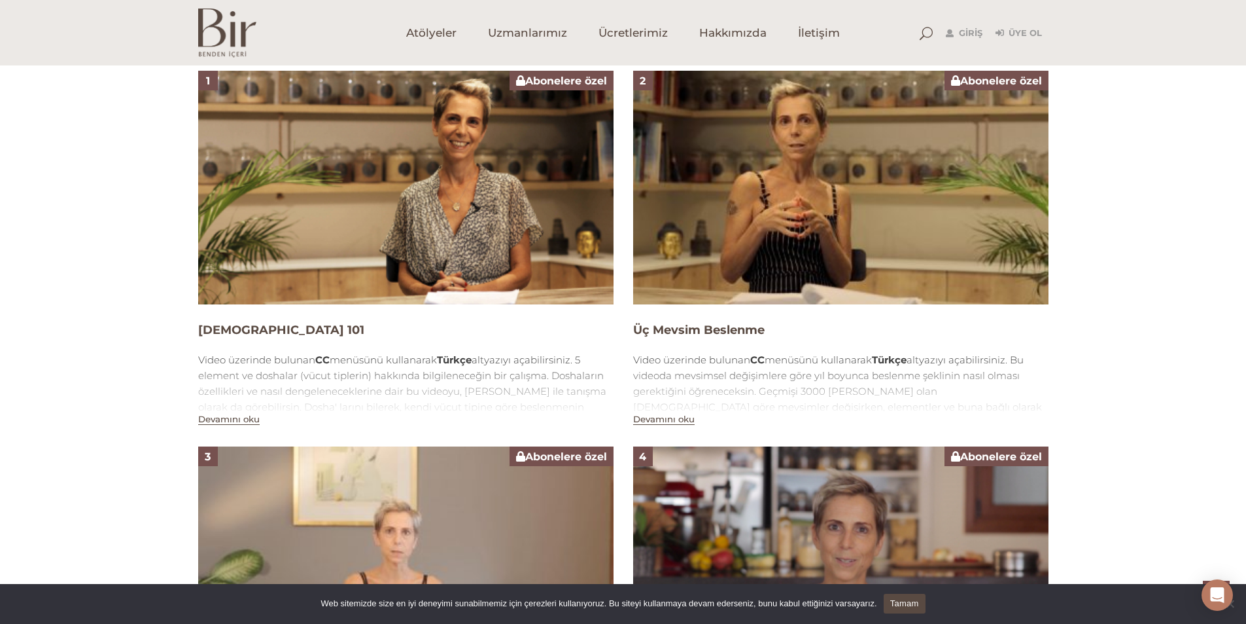 This screenshot has height=624, width=1246. What do you see at coordinates (733, 33) in the screenshot?
I see `span: Hakkımızda` at bounding box center [733, 33].